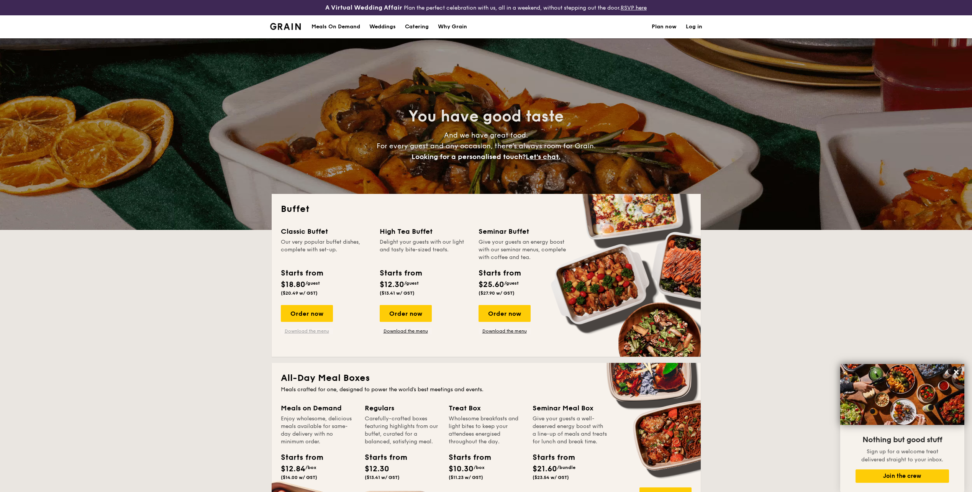  I want to click on button: Join the crew, so click(903, 476).